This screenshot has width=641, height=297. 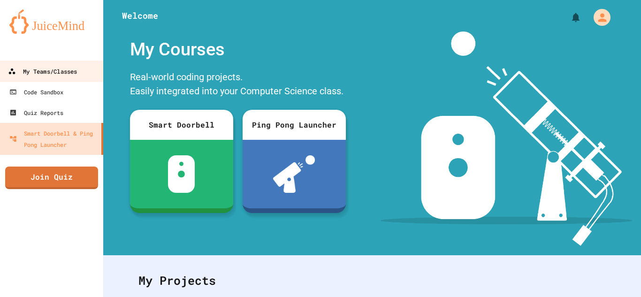 I want to click on div: My Account, so click(x=599, y=17).